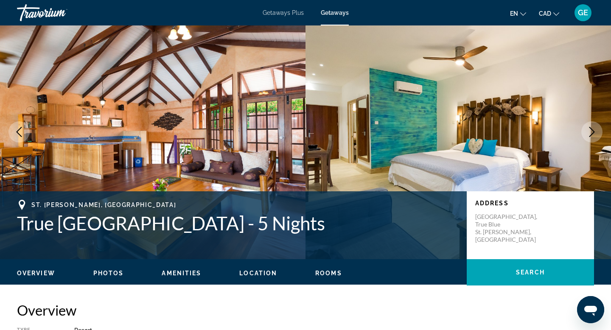 This screenshot has width=611, height=330. Describe the element at coordinates (514, 14) in the screenshot. I see `span: en` at that location.